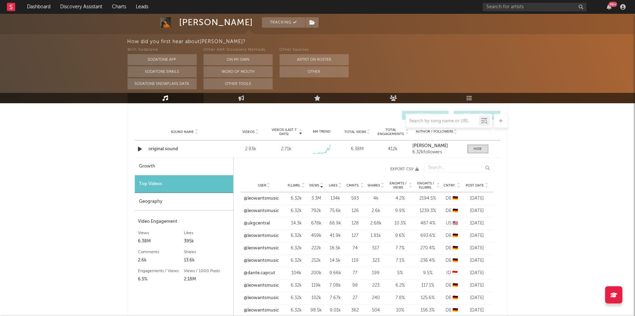  Describe the element at coordinates (355, 223) in the screenshot. I see `div: 128` at that location.